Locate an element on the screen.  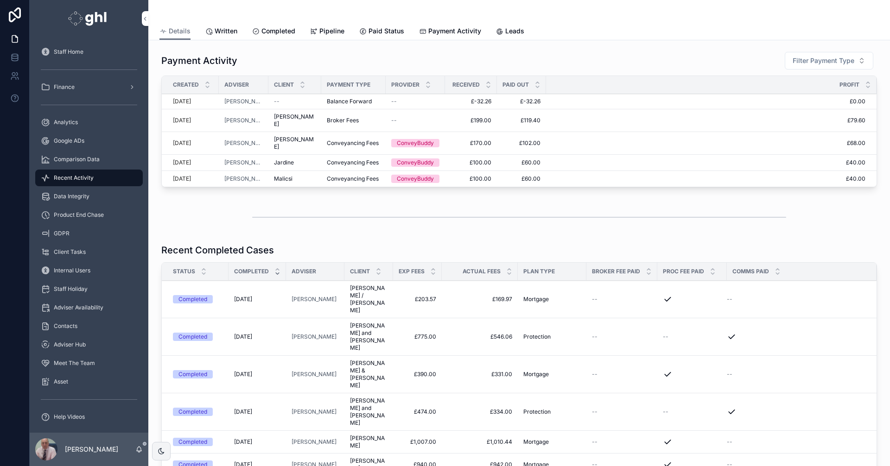
a: Adviser Hub is located at coordinates (89, 345).